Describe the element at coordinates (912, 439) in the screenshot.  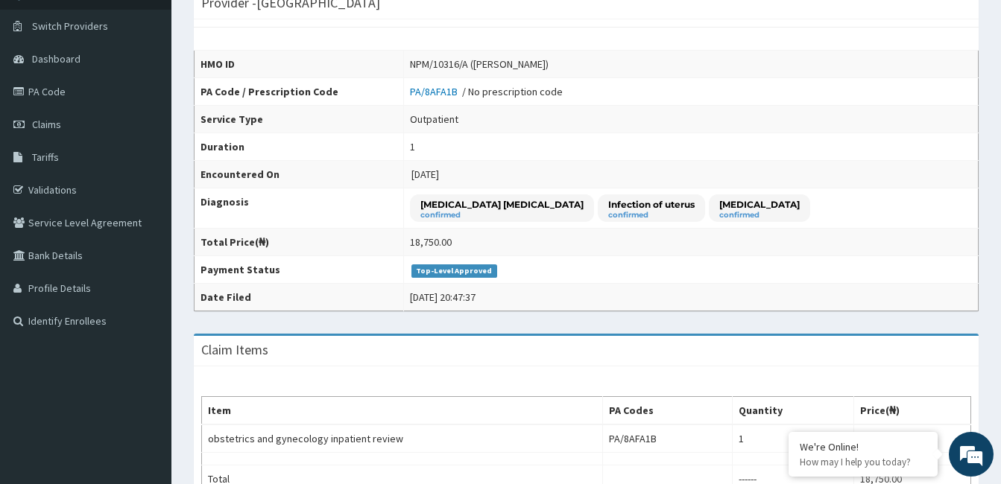
I see `td: 18,750.00` at that location.